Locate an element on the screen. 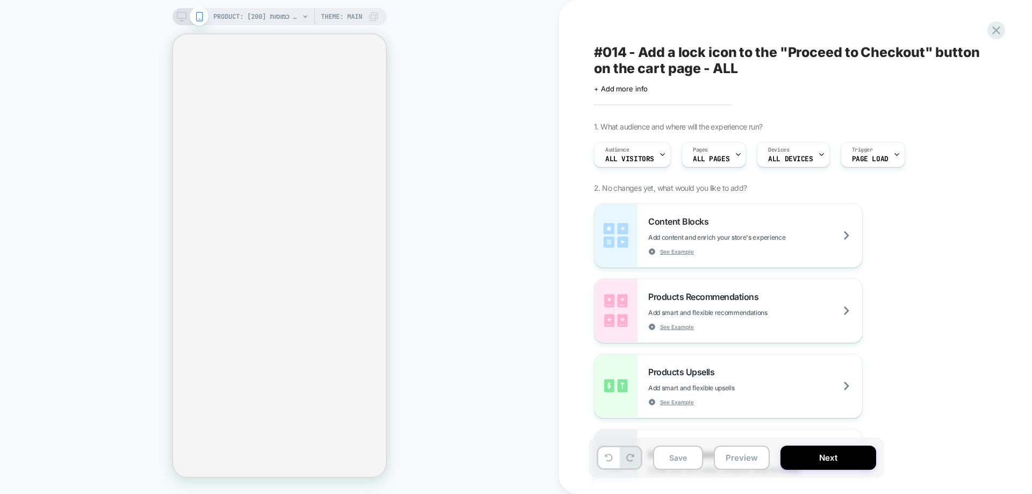  span: Add content and enrich your store's experience is located at coordinates (744, 237).